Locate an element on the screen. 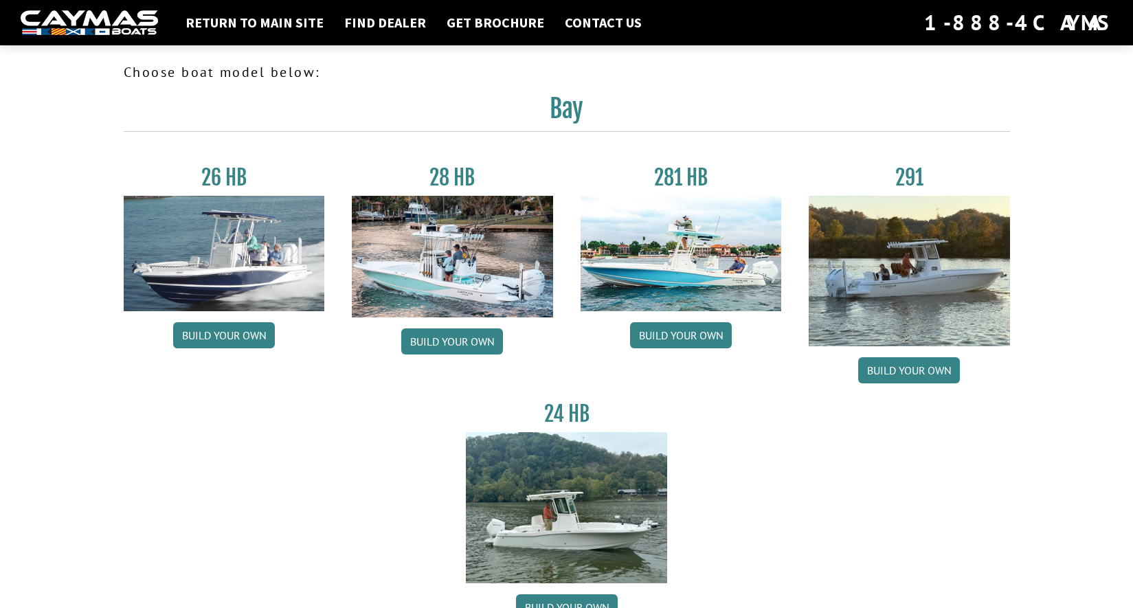  img: 28_hb_thumbnail_for_caymas_connect.jpg is located at coordinates (452, 256).